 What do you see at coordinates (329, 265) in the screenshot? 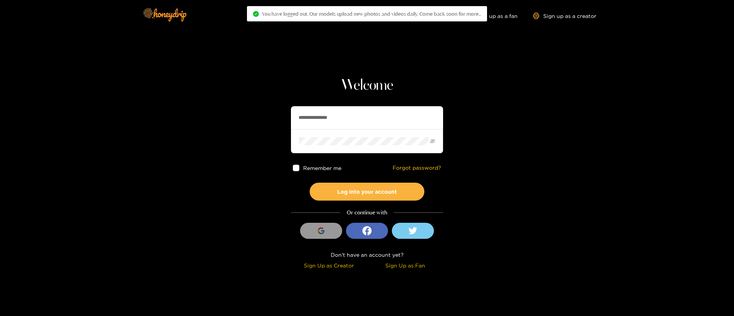
I see `div: Sign Up as Creator` at bounding box center [329, 265].